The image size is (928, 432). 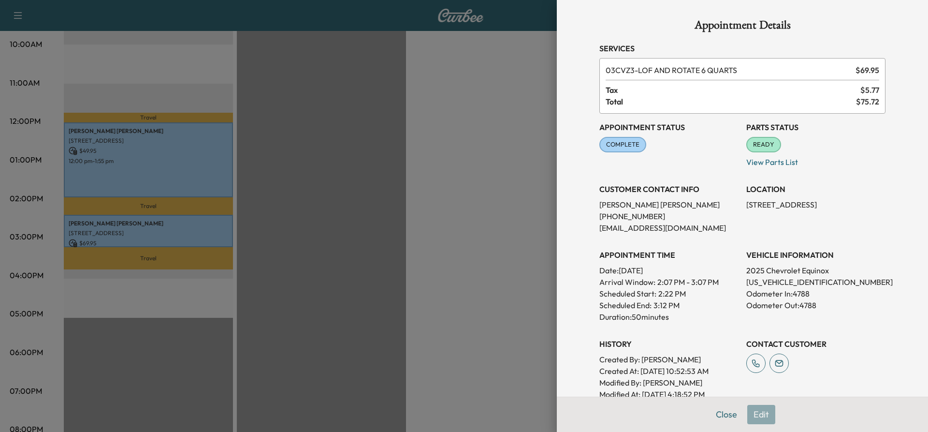 What do you see at coordinates (726, 414) in the screenshot?
I see `button: Close` at bounding box center [726, 414].